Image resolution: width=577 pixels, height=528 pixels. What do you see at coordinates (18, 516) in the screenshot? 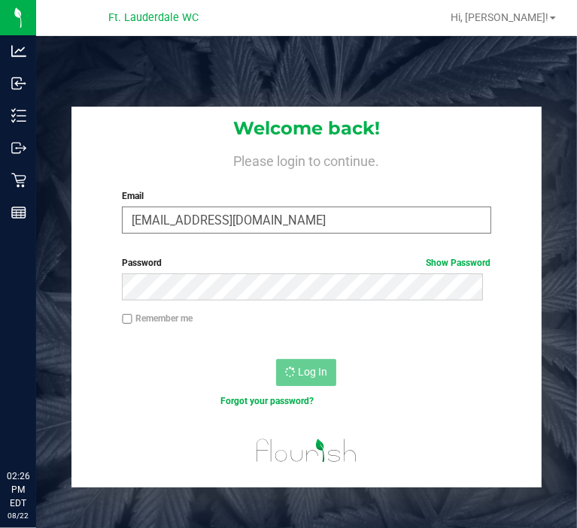
I see `p: 08/22` at bounding box center [18, 516].